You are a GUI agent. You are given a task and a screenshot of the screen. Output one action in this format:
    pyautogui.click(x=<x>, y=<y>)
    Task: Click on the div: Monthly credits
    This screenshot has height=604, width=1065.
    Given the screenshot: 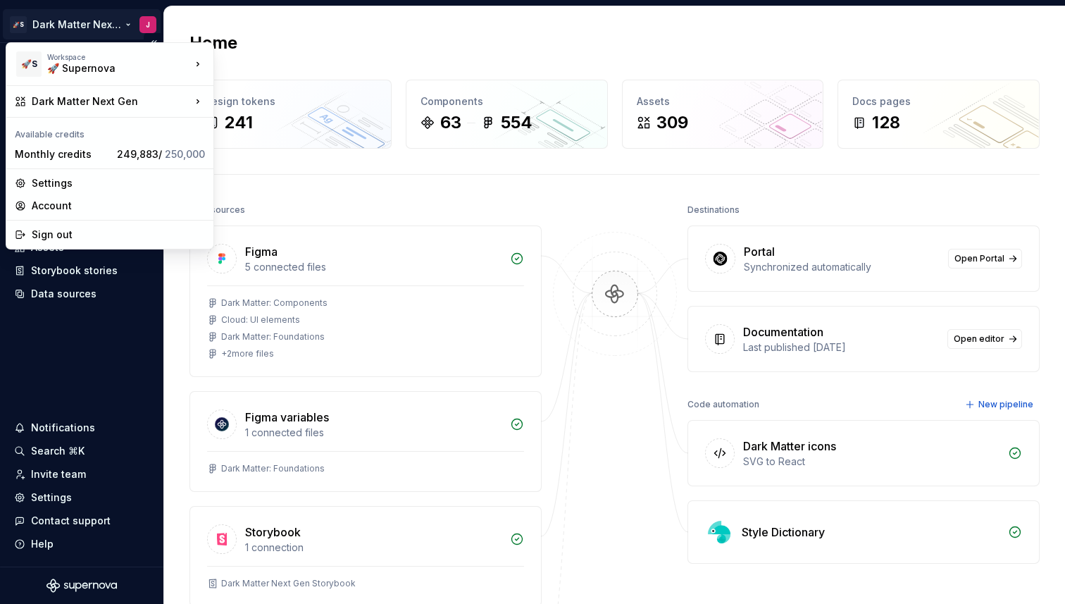 What is the action you would take?
    pyautogui.click(x=63, y=154)
    